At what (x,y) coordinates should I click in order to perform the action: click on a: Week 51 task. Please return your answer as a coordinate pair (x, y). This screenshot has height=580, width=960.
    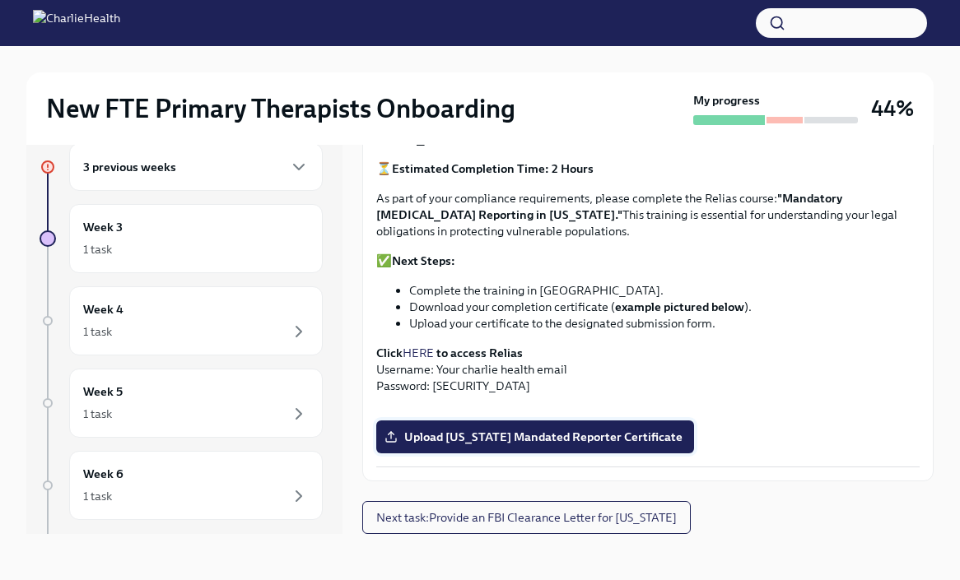
    Looking at the image, I should click on (181, 403).